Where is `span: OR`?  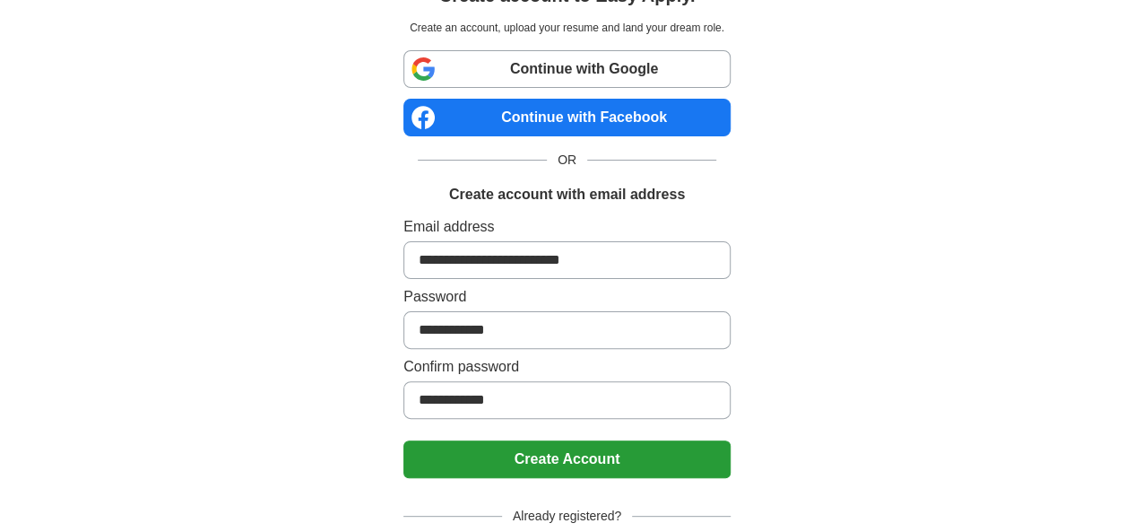
span: OR is located at coordinates (567, 160).